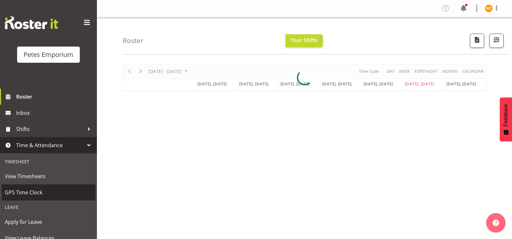 The image size is (512, 239). I want to click on a: View Timesheets, so click(48, 176).